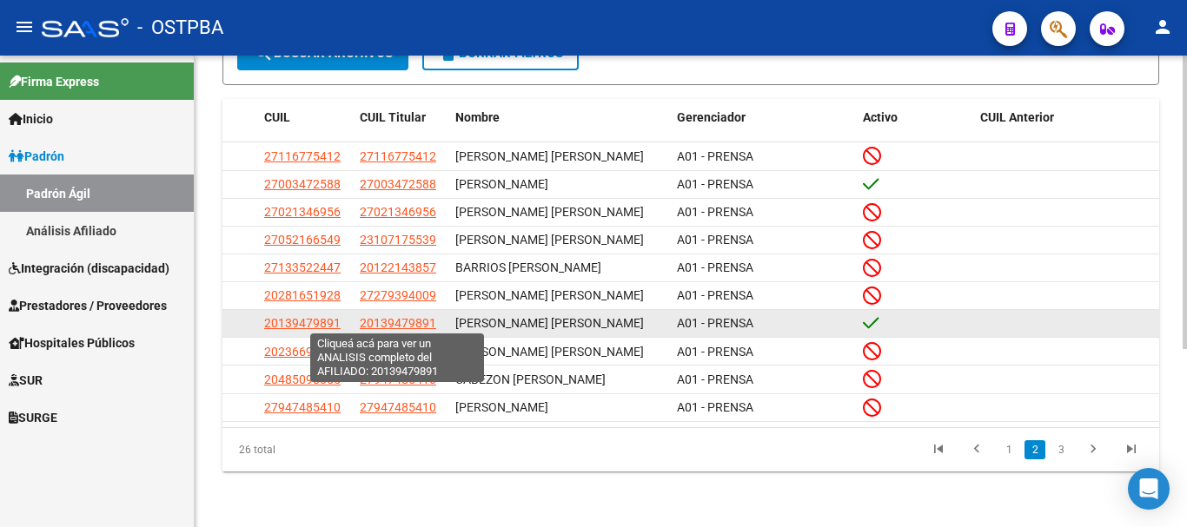  Describe the element at coordinates (88, 306) in the screenshot. I see `span: Prestadores / Proveedores` at that location.